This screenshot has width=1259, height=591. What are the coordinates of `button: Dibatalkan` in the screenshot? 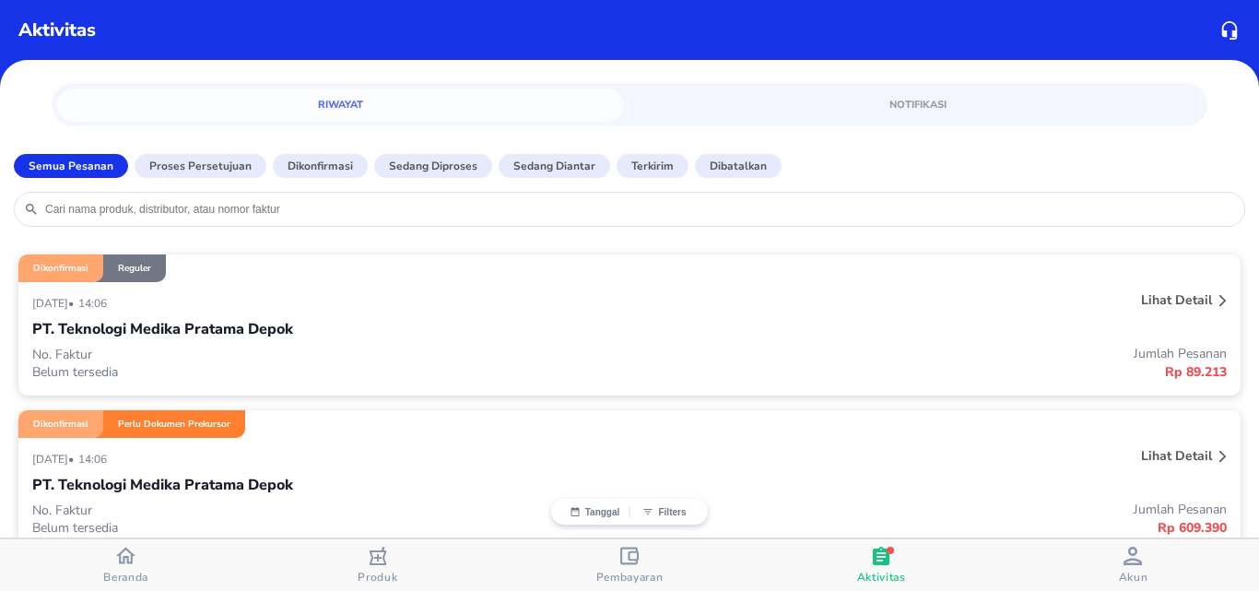 It's located at (738, 166).